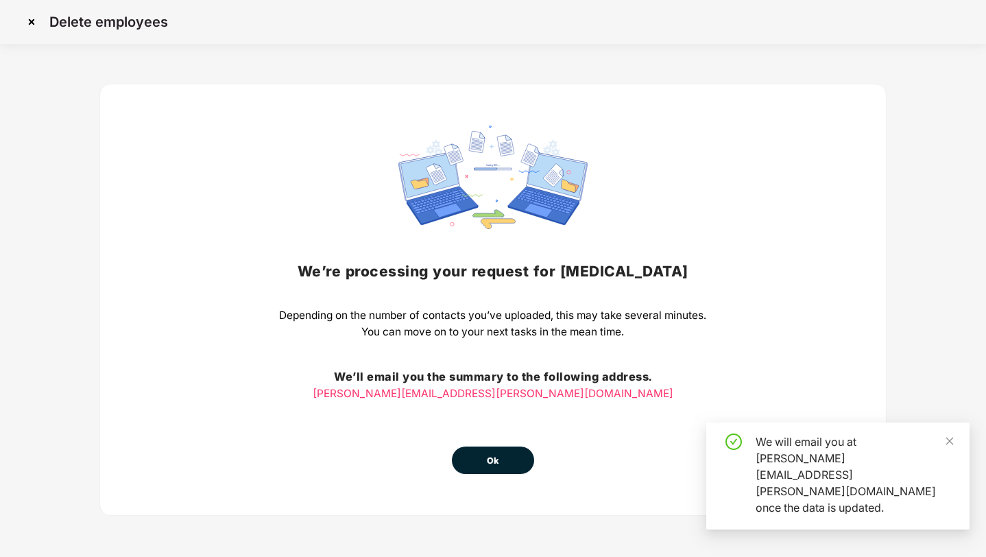 The height and width of the screenshot is (557, 986). I want to click on p: Delete employees, so click(108, 22).